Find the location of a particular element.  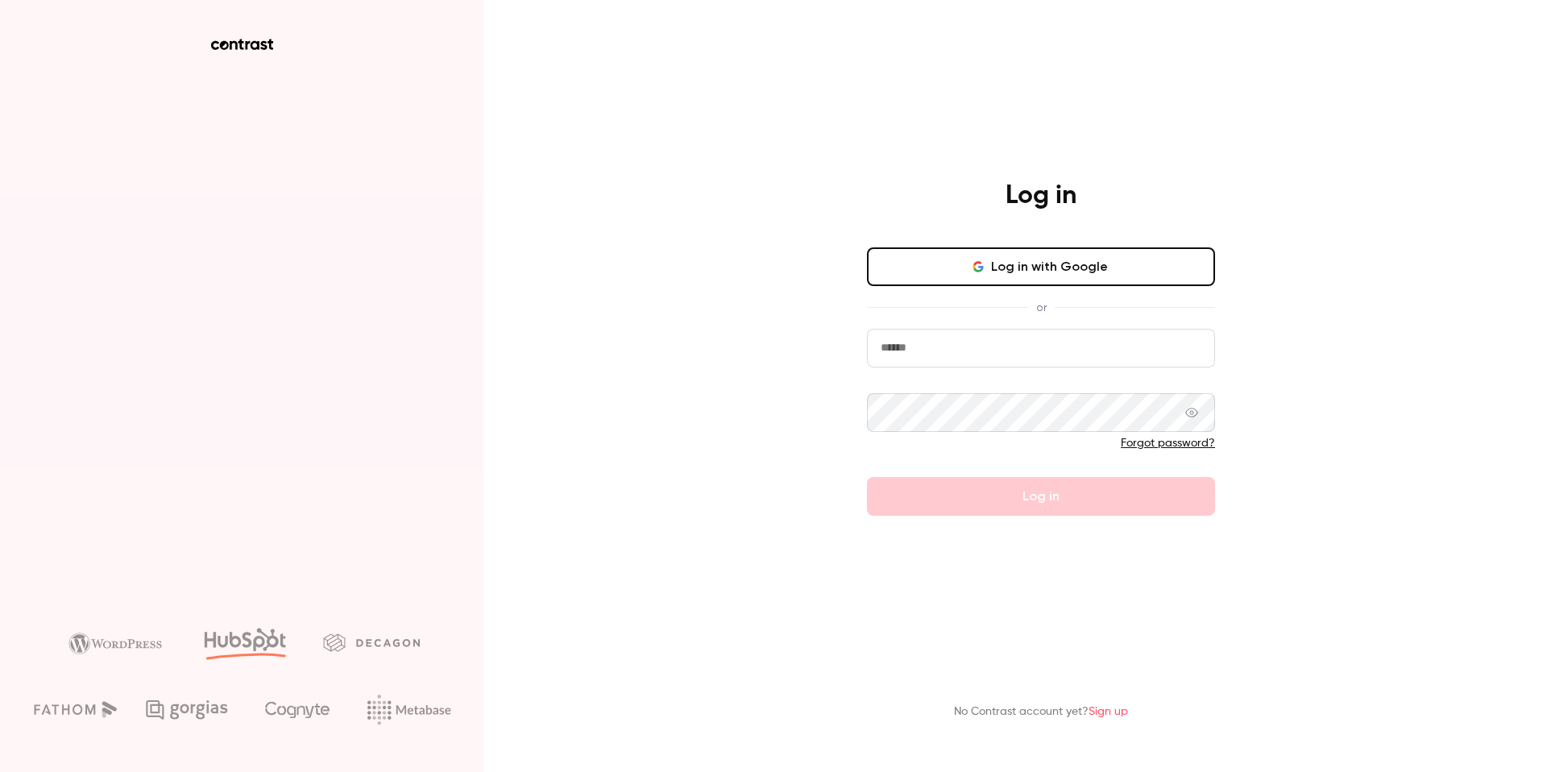

span: or is located at coordinates (1041, 307).